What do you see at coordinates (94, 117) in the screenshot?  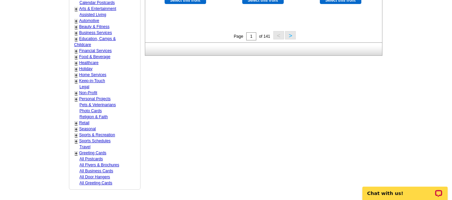 I see `a: Religion & Faith` at bounding box center [94, 117].